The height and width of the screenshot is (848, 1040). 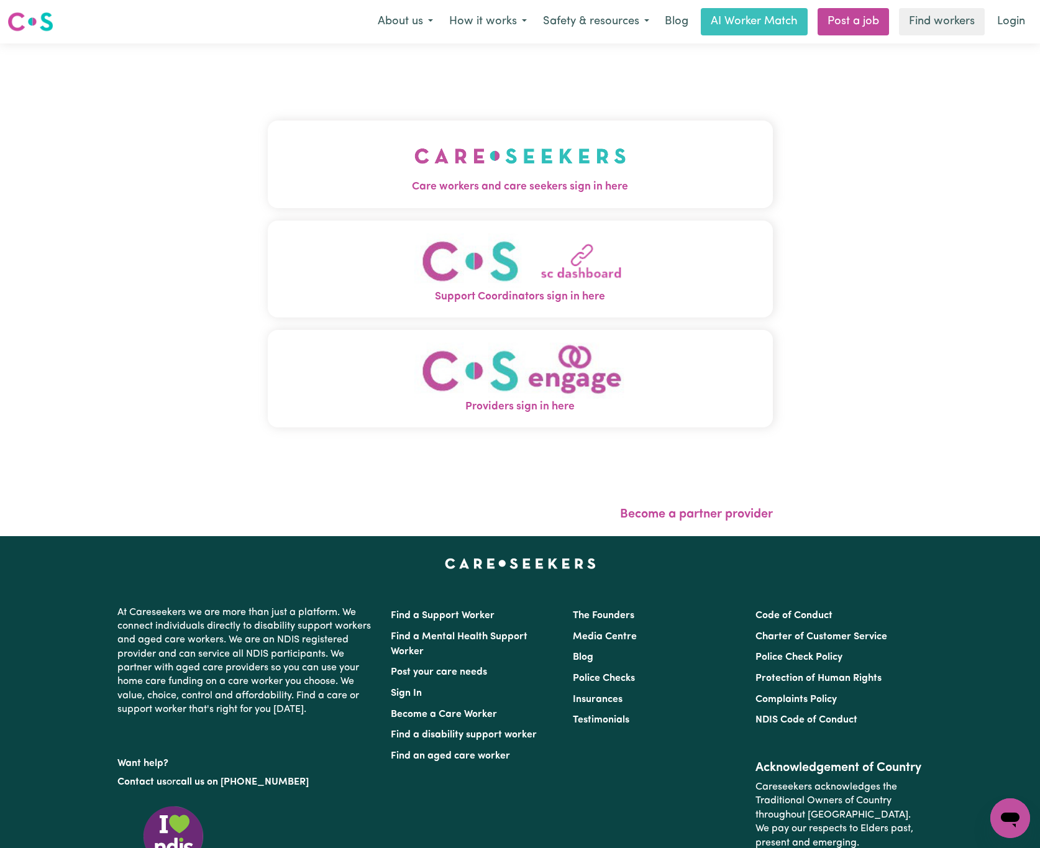 What do you see at coordinates (806, 720) in the screenshot?
I see `a: NDIS Code of Conduct` at bounding box center [806, 720].